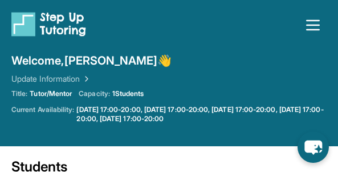 Image resolution: width=338 pixels, height=172 pixels. Describe the element at coordinates (43, 114) in the screenshot. I see `span: Current Availability:` at that location.